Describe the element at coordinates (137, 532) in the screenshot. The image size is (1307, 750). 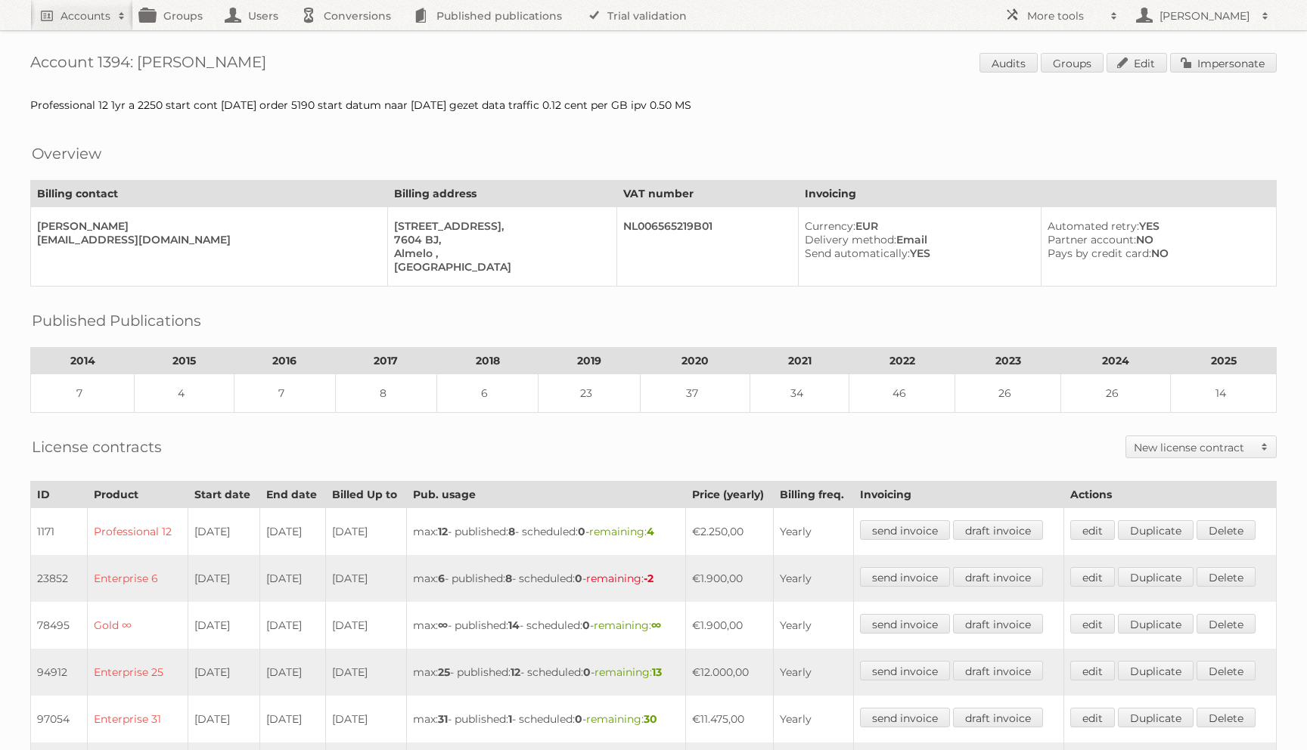
I see `td: Professional 12` at that location.